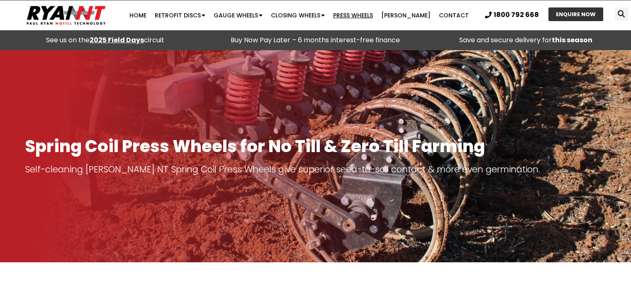 This screenshot has height=288, width=631. What do you see at coordinates (353, 15) in the screenshot?
I see `a: Press Wheels` at bounding box center [353, 15].